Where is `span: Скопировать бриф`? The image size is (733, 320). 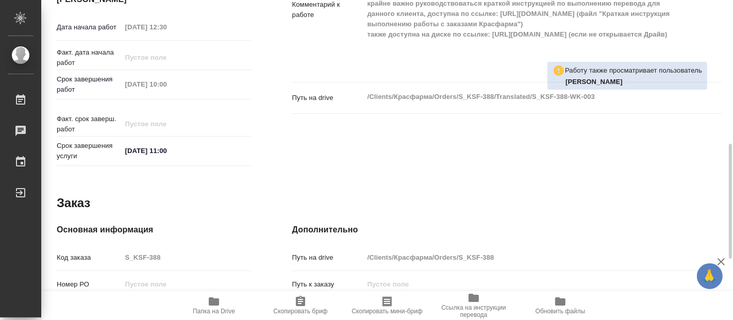
span: Скопировать бриф is located at coordinates (300, 311).